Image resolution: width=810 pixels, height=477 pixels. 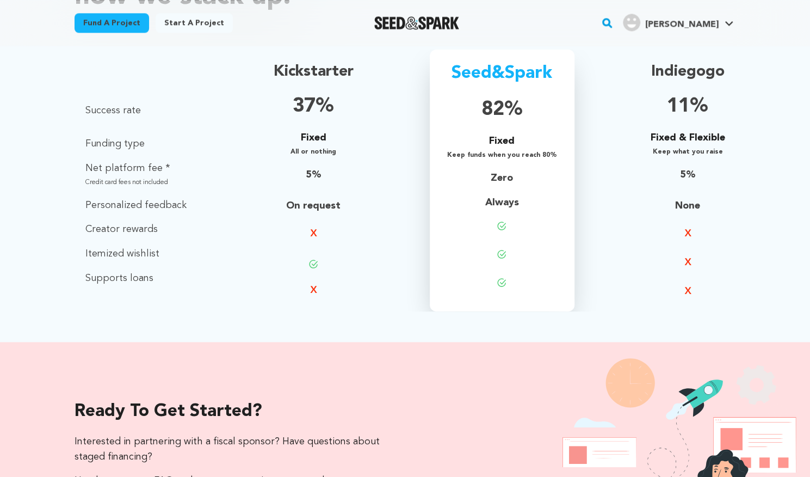 I want to click on p: Keep what you raise, so click(x=688, y=152).